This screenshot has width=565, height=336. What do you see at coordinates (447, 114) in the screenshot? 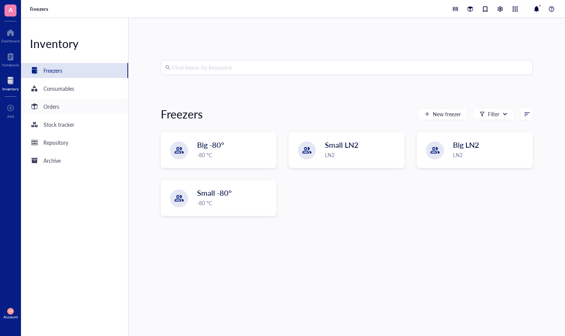
I see `span: New freezer` at bounding box center [447, 114].